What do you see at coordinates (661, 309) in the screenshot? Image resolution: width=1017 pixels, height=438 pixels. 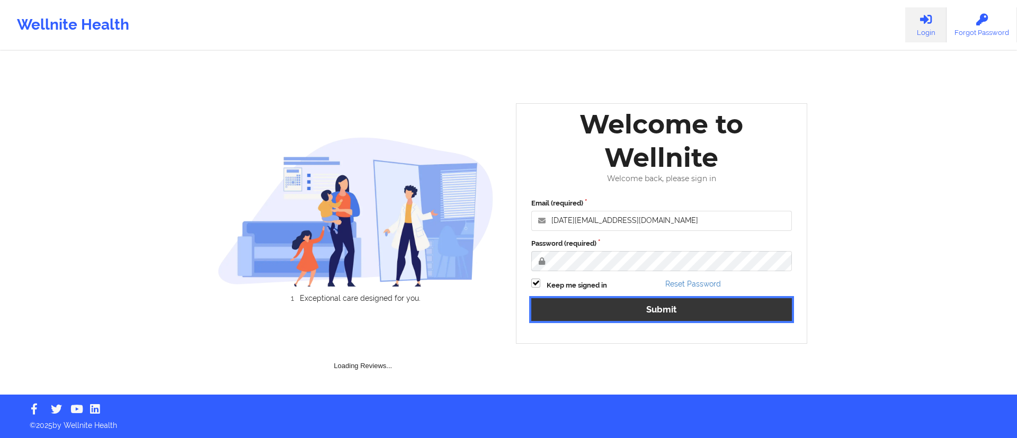 I see `button: Submit` at bounding box center [661, 309].